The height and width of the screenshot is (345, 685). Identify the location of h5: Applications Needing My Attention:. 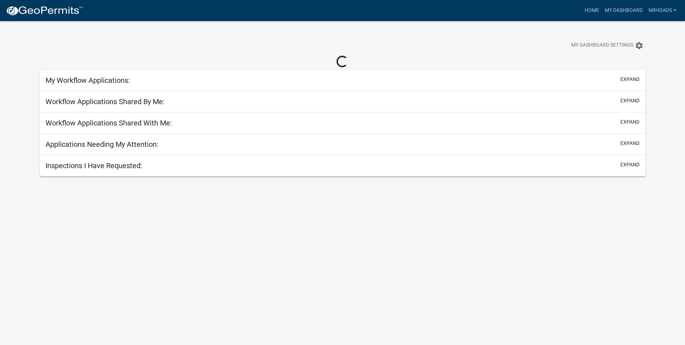
(102, 144).